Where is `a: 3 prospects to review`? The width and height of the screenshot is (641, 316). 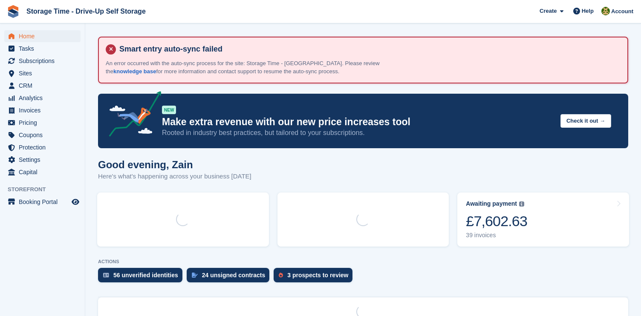 a: 3 prospects to review is located at coordinates (315, 278).